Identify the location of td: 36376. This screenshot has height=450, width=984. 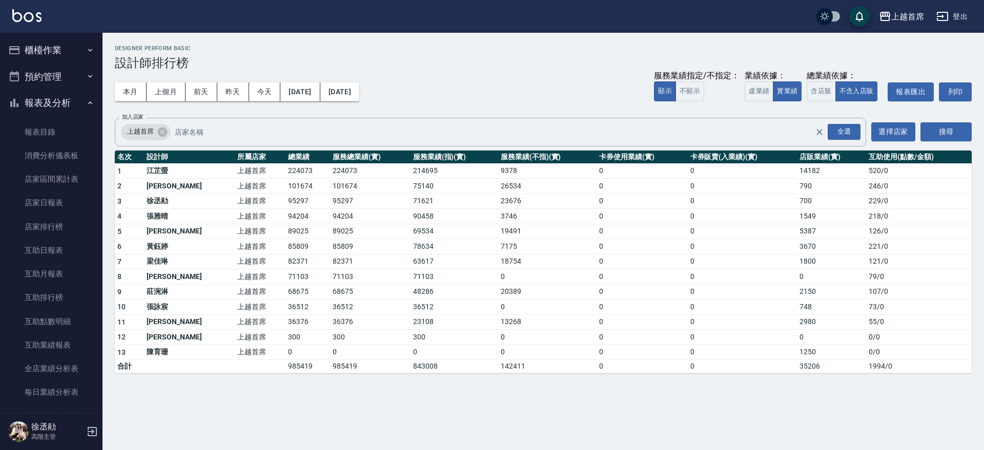
(307, 322).